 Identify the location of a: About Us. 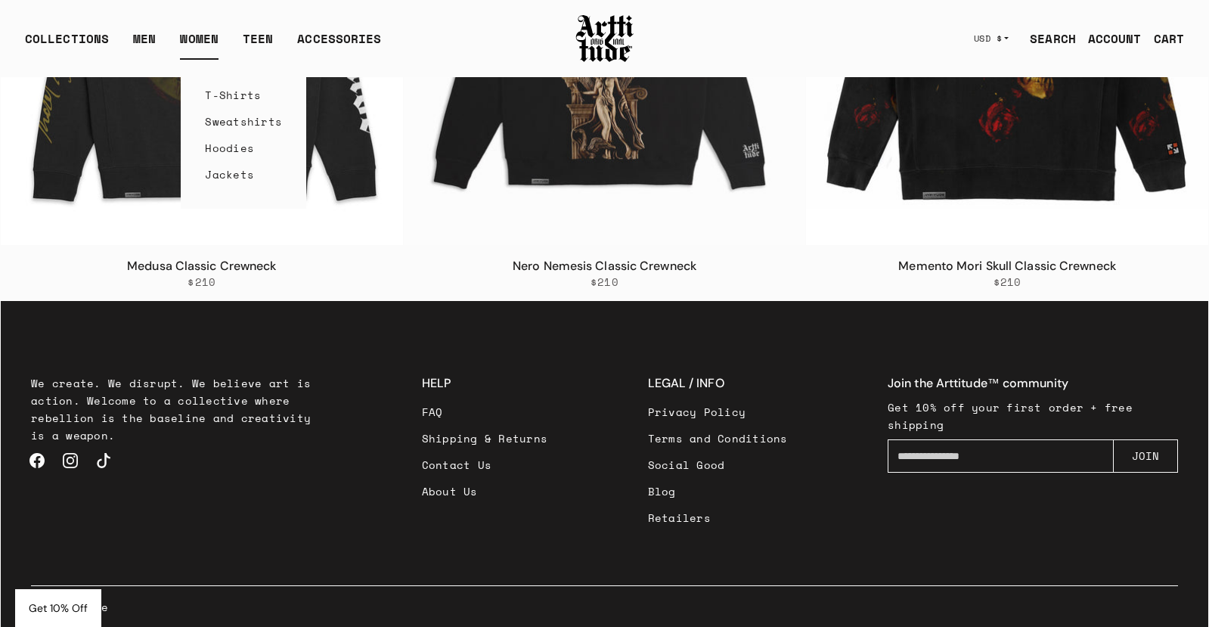
(485, 491).